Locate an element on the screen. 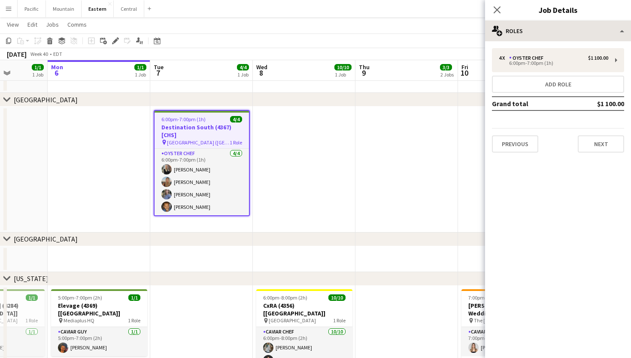  td: $1 100.00 is located at coordinates (598, 104).